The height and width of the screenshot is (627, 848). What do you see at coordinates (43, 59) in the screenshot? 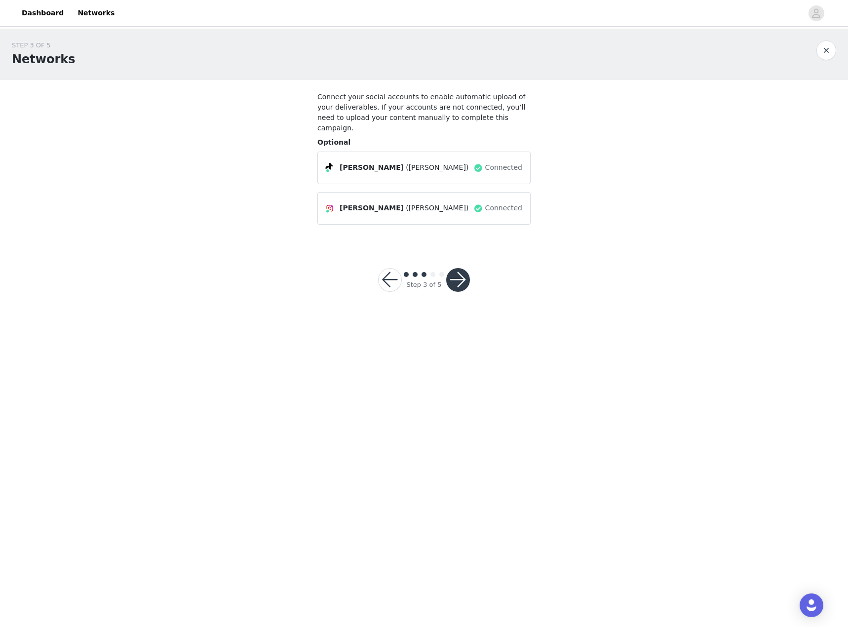
I see `h1: Networks` at bounding box center [43, 59].